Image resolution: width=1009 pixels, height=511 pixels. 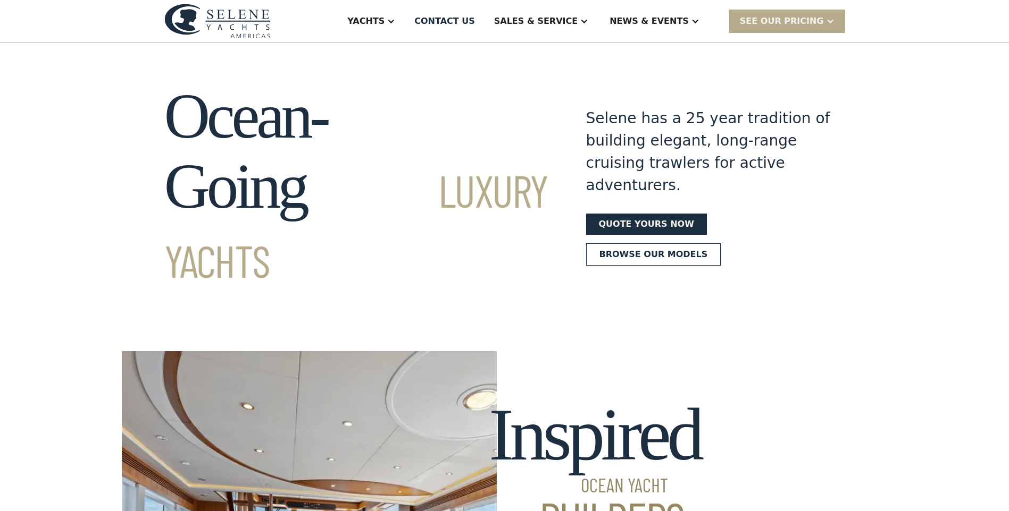 What do you see at coordinates (444, 21) in the screenshot?
I see `div: Contact US` at bounding box center [444, 21].